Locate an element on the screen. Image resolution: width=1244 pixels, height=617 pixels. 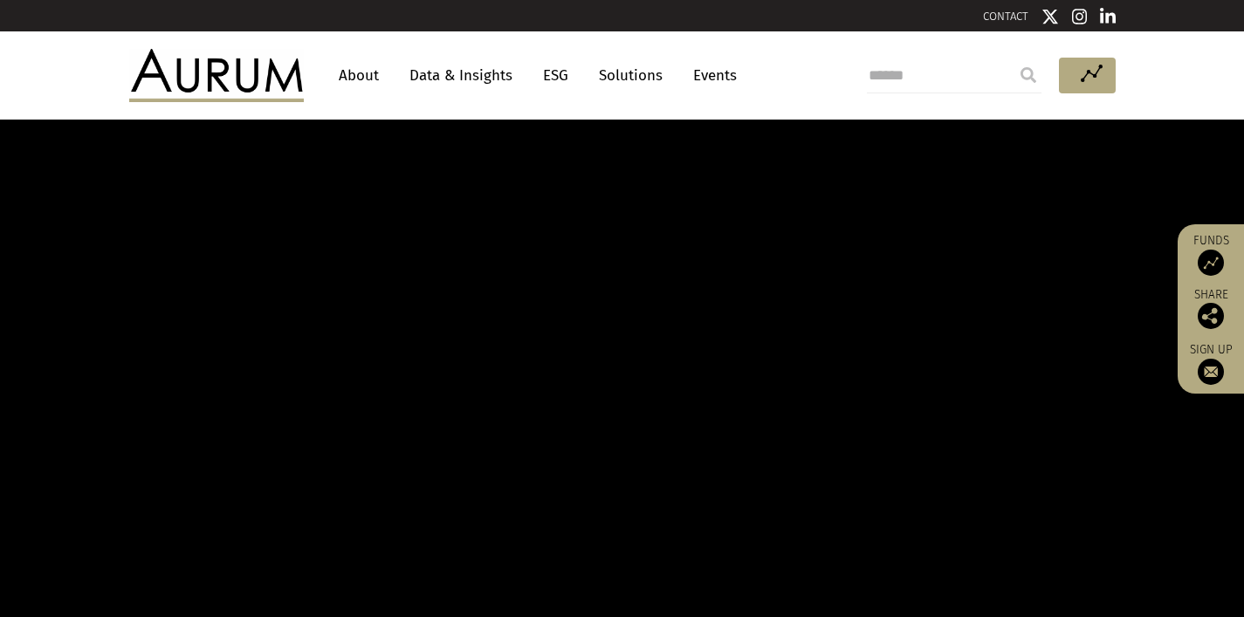
div: Share is located at coordinates (1211, 309).